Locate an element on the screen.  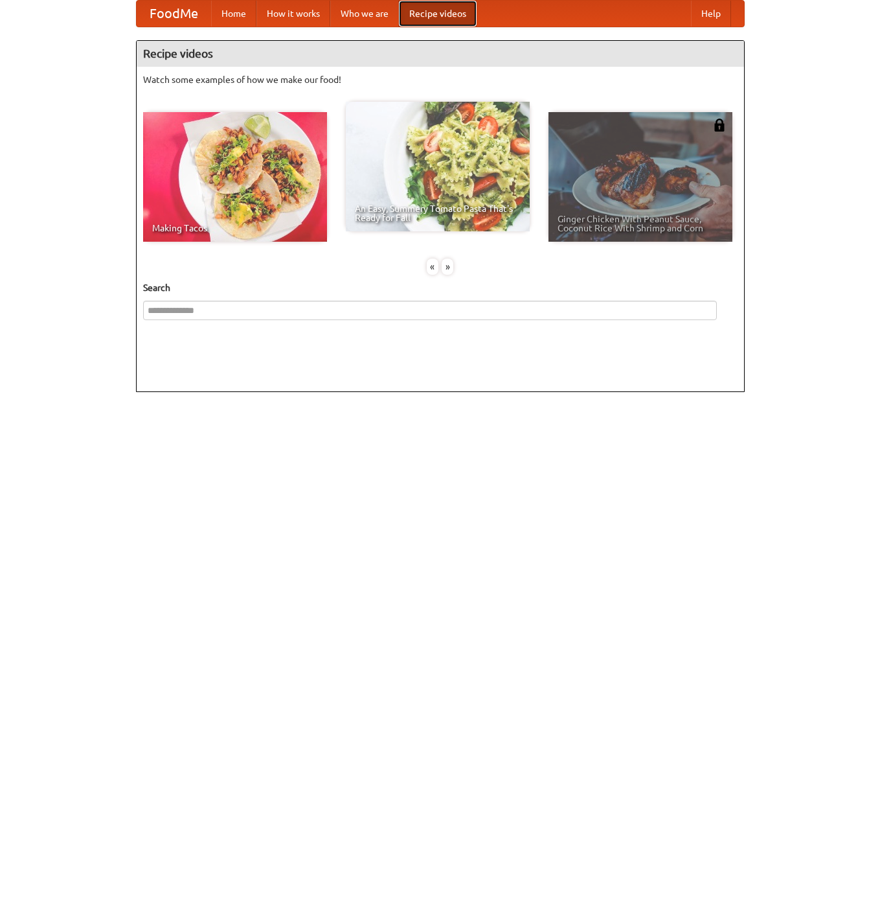
a: Home is located at coordinates (234, 14).